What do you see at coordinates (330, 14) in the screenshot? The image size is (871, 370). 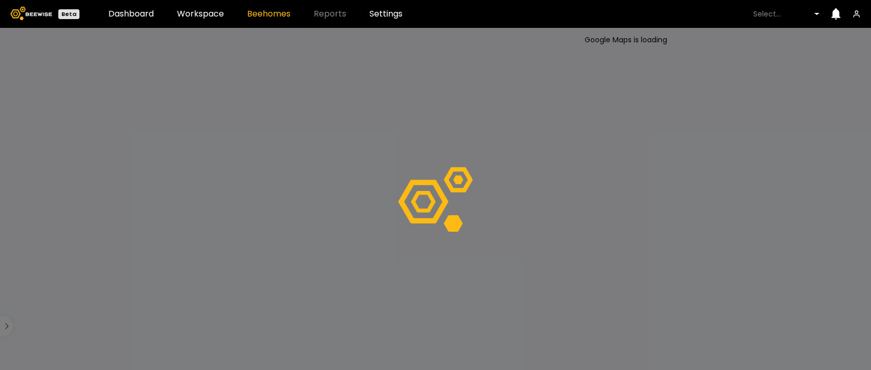 I see `span: Reports` at bounding box center [330, 14].